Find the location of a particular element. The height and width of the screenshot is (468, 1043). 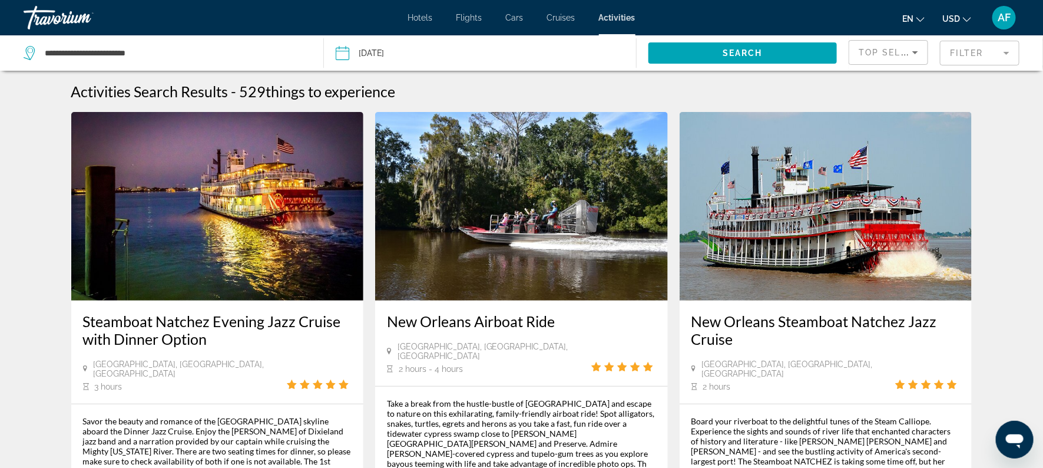

button: Change language is located at coordinates (914, 18).